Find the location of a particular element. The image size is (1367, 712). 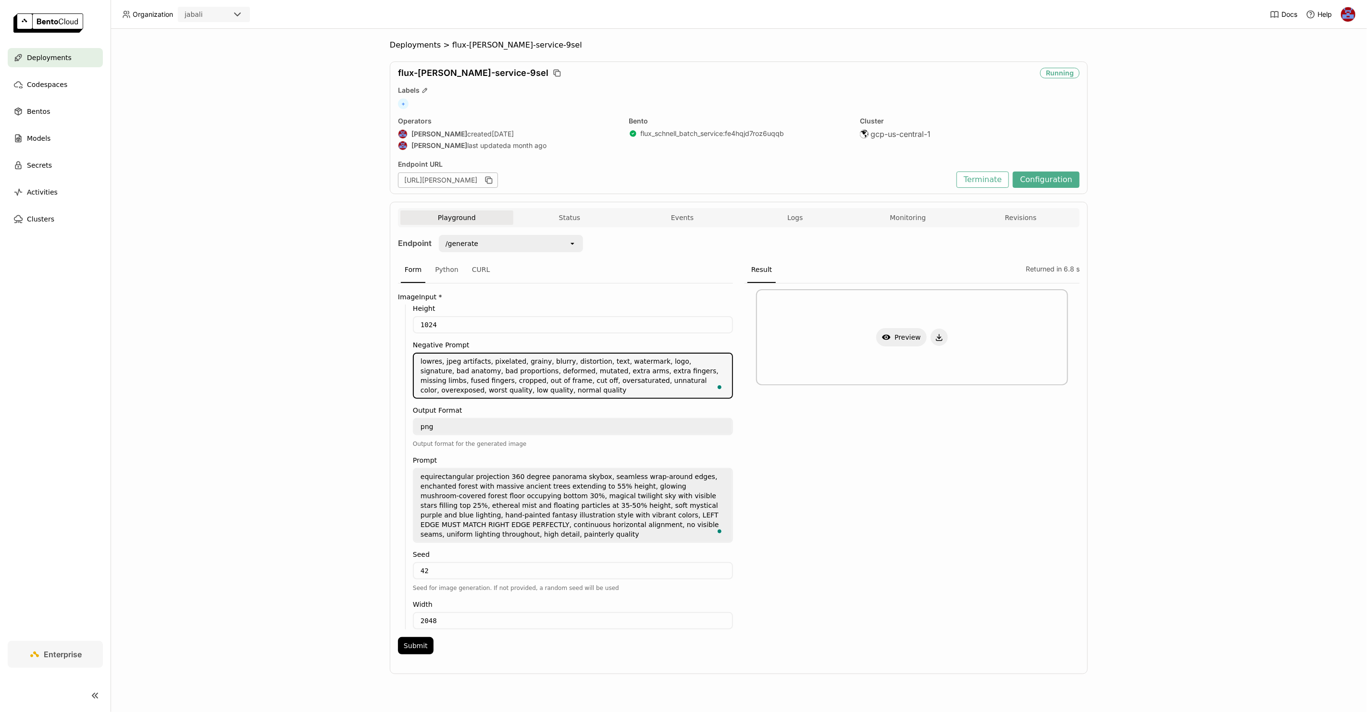

span: Logs is located at coordinates (795, 218).